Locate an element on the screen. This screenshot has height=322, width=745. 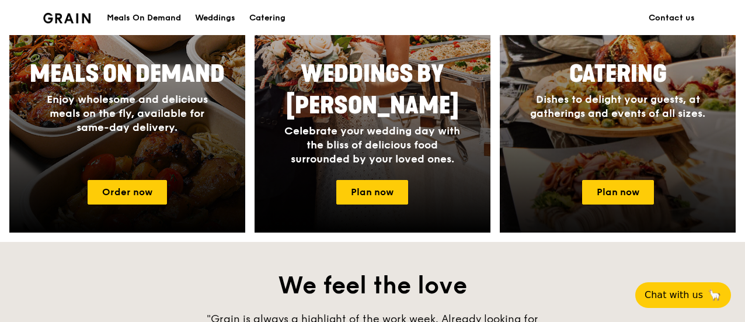
div: Meals On Demand is located at coordinates (144, 18).